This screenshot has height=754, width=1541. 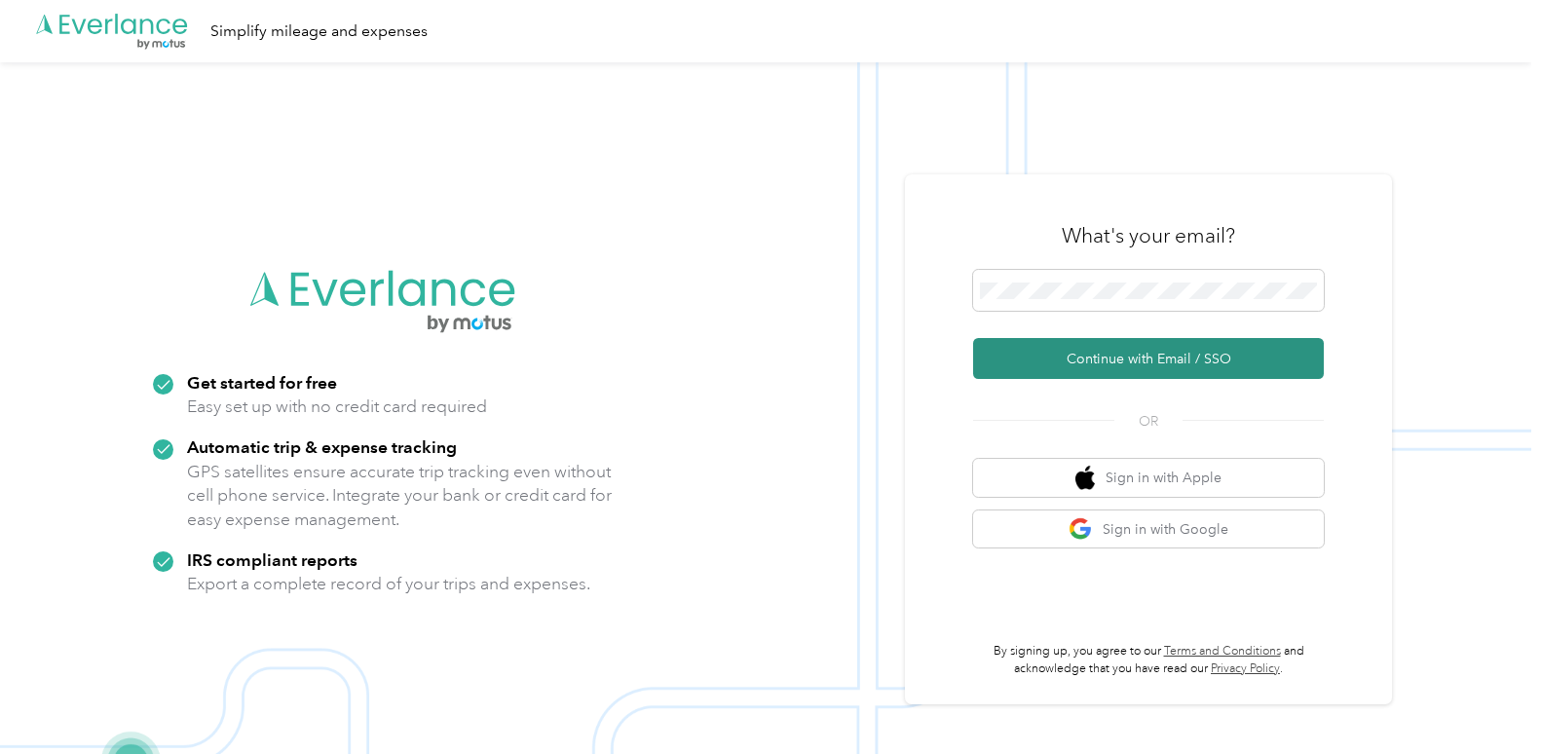 I want to click on button: apple logoSign in with Apple, so click(x=1149, y=477).